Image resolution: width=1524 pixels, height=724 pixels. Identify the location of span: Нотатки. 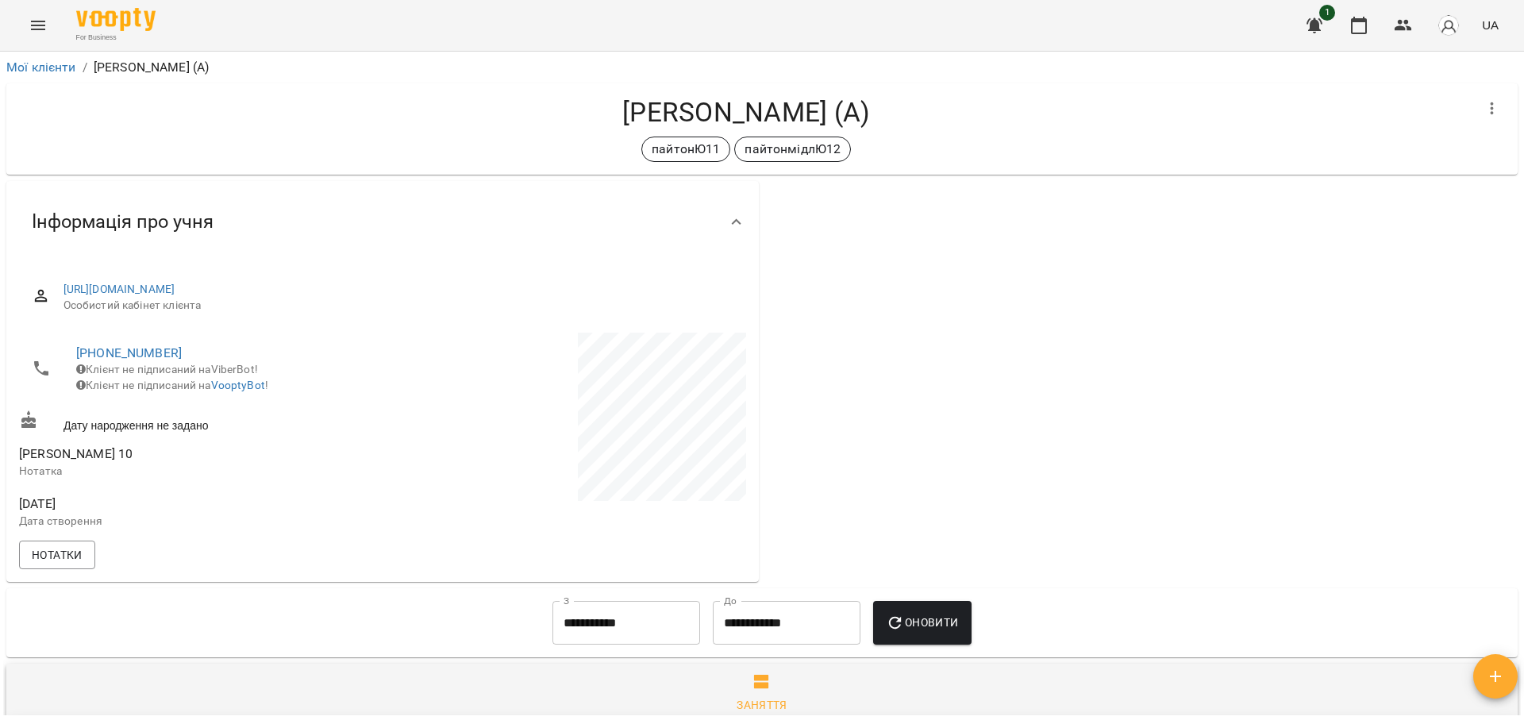
(57, 555).